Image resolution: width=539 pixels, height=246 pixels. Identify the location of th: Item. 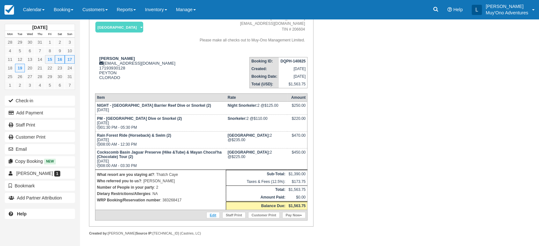
(160, 97).